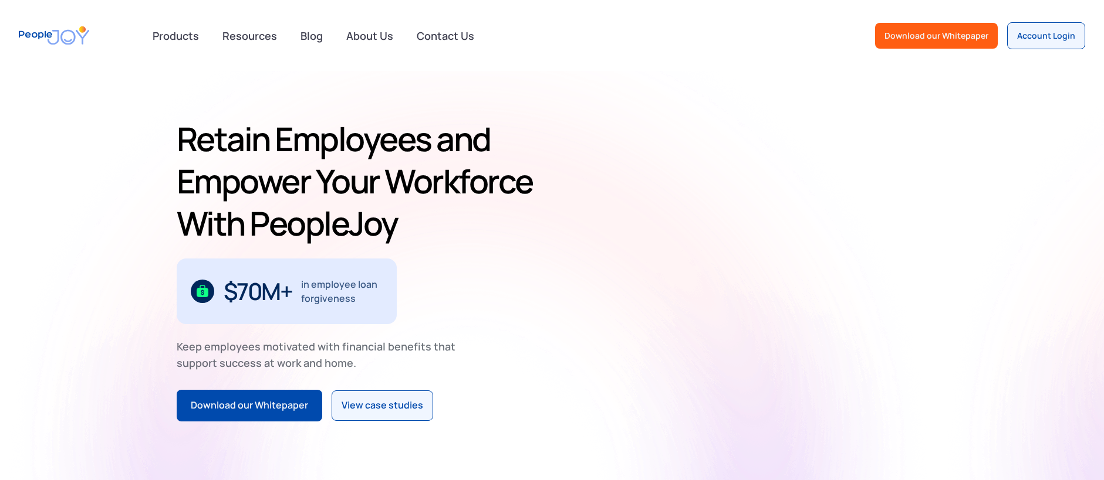  I want to click on a: Account Login, so click(1045, 36).